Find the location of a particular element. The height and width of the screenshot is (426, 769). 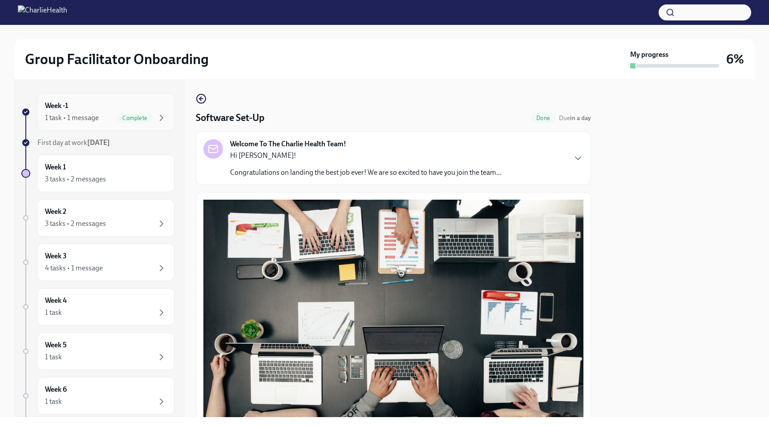

a: Week -11 task • 1 messageComplete is located at coordinates (98, 112).